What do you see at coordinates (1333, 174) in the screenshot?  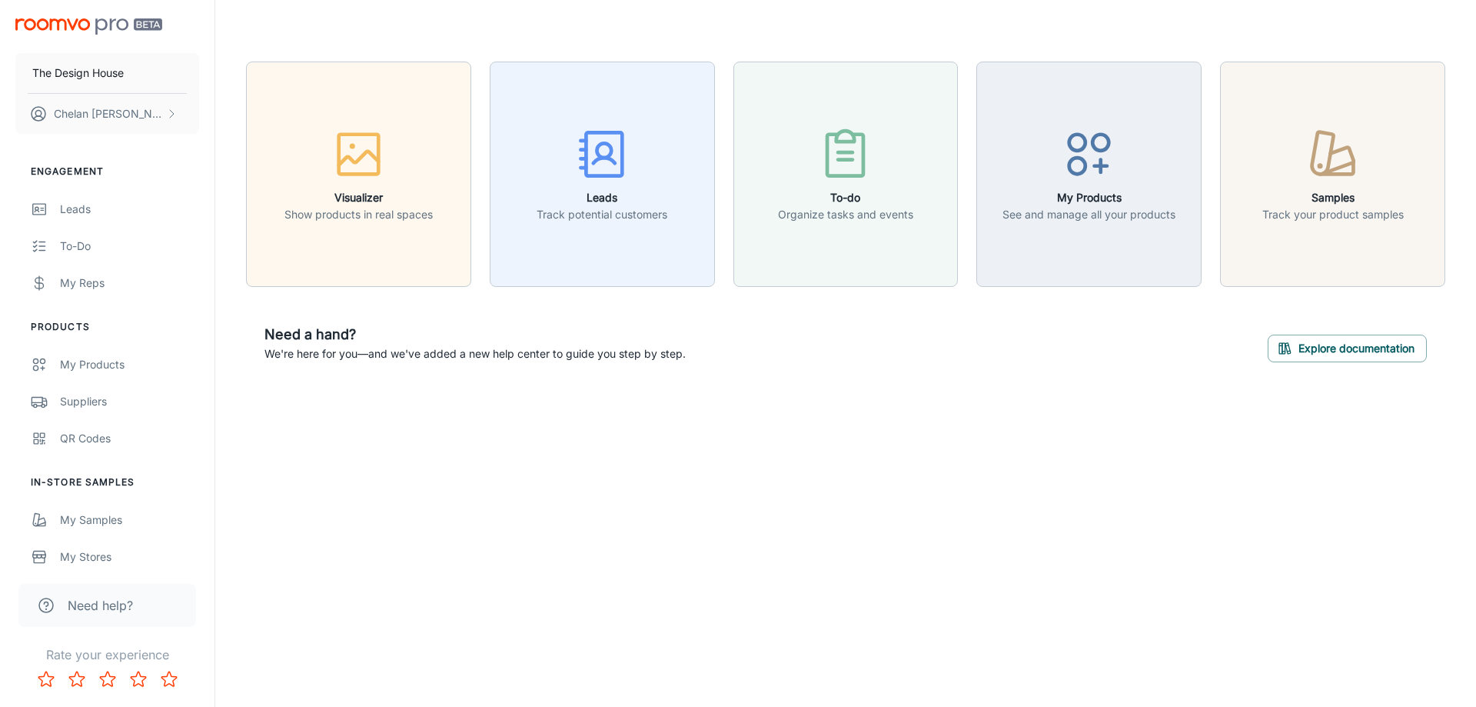 I see `button: SamplesTrack your product samples` at bounding box center [1333, 174].